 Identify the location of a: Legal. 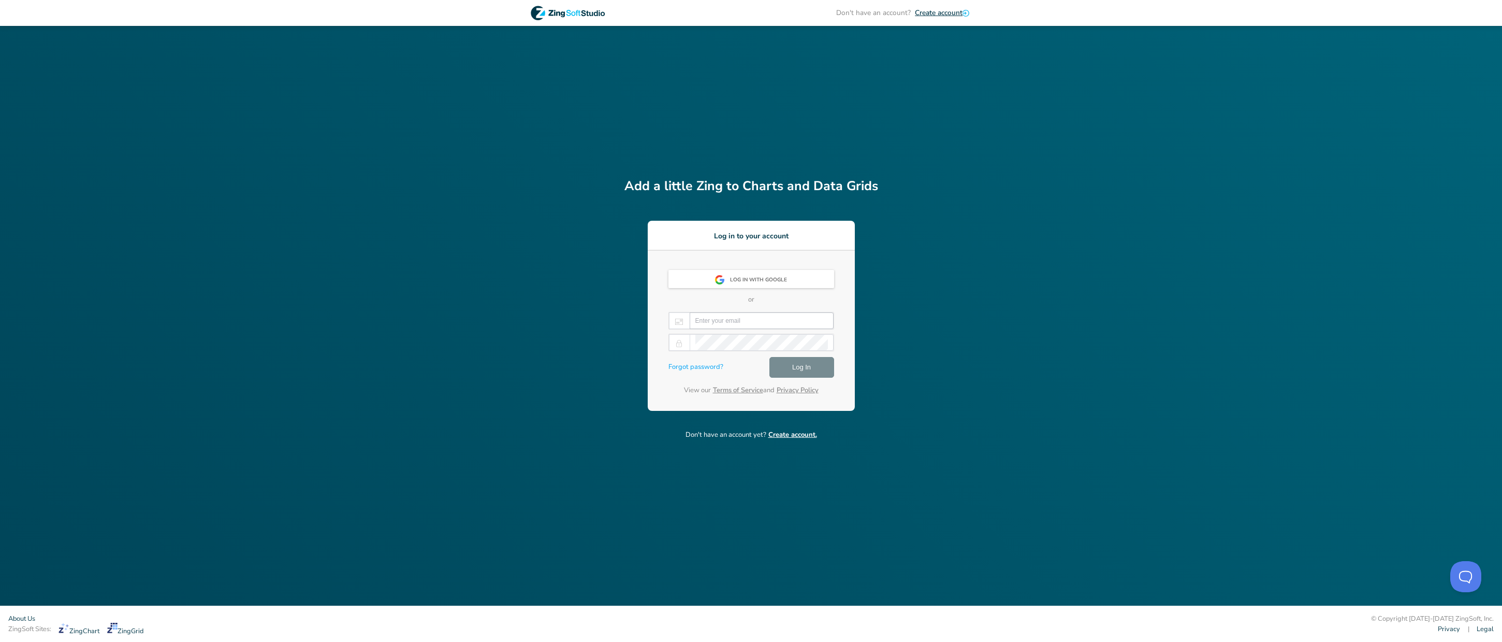
(1485, 629).